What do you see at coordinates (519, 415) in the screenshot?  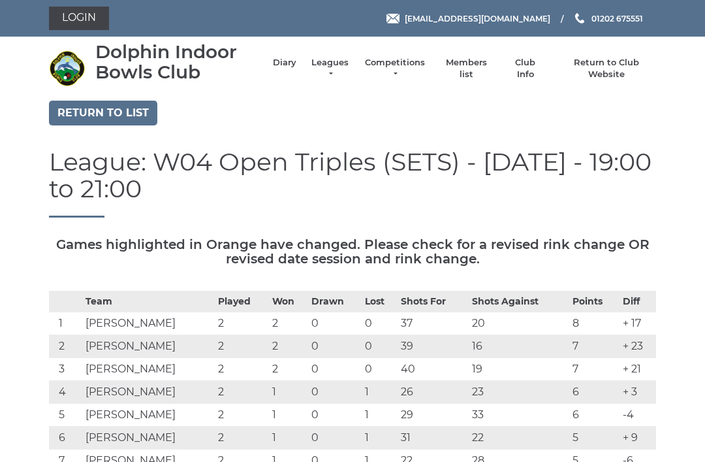 I see `td: 33` at bounding box center [519, 415].